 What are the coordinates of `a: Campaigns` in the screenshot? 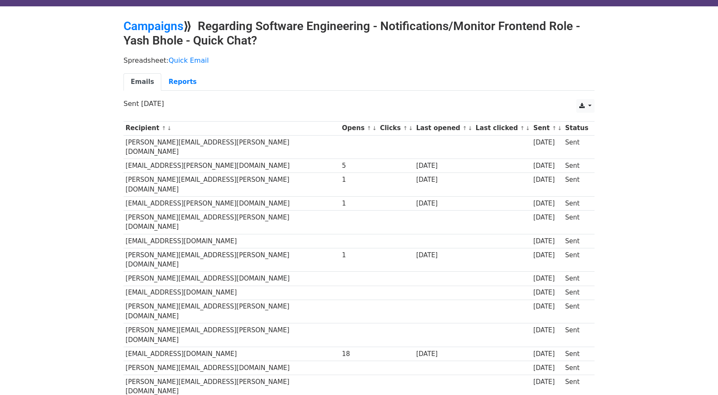 It's located at (153, 26).